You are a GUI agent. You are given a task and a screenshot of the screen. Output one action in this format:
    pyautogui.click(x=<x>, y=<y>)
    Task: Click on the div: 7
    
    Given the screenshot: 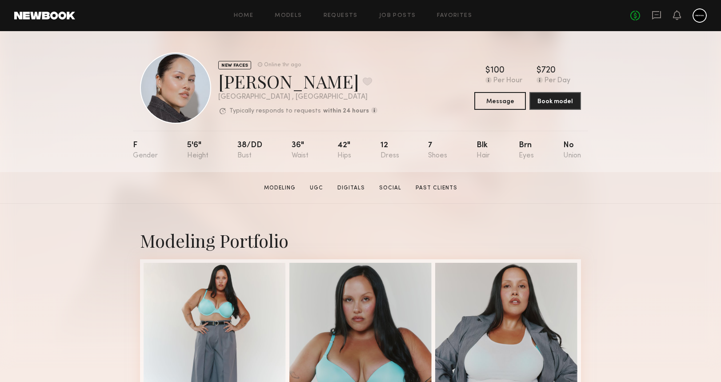 What is the action you would take?
    pyautogui.click(x=438, y=150)
    